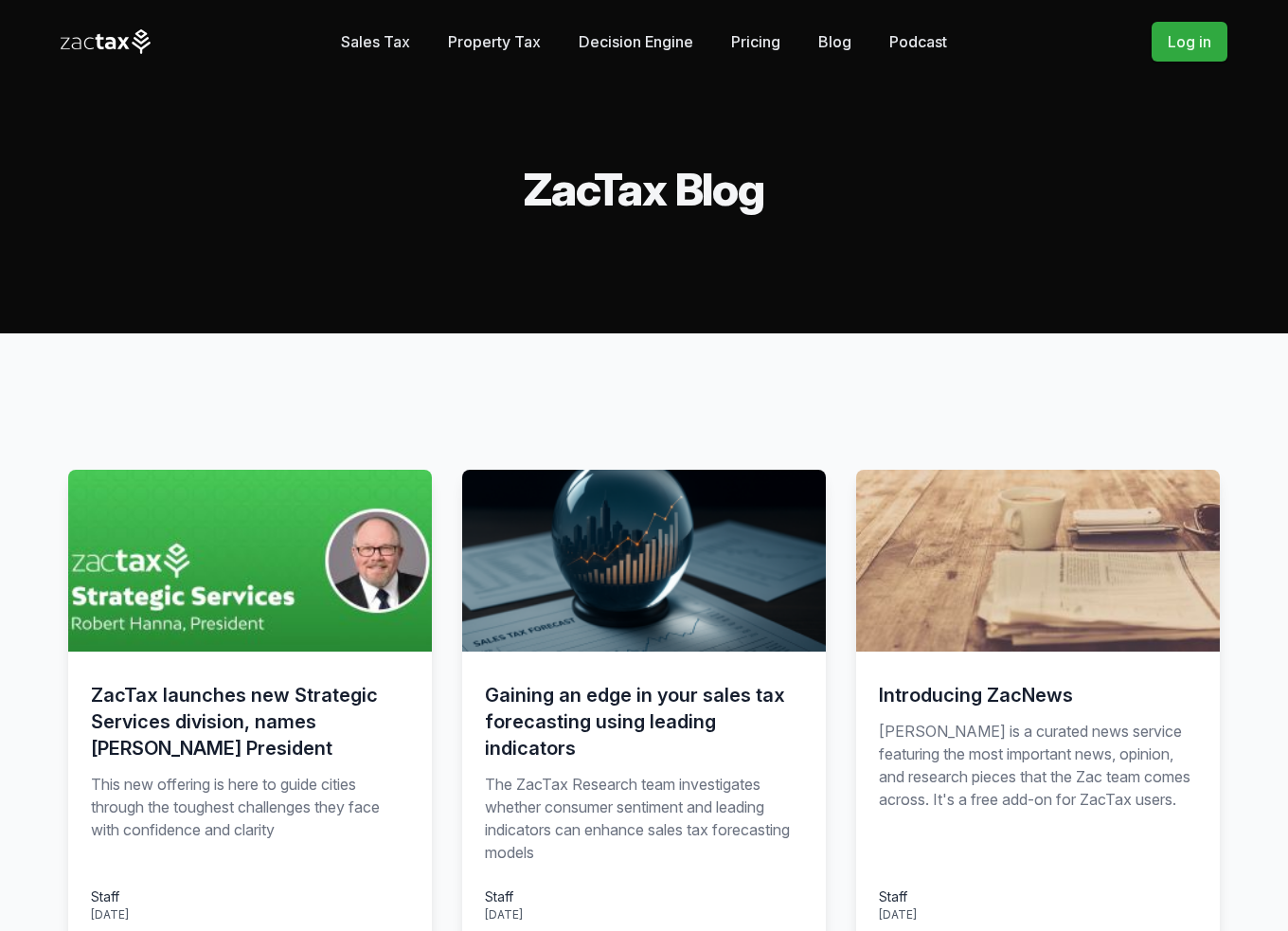 The width and height of the screenshot is (1288, 931). I want to click on h2: ZacTax Blog, so click(644, 189).